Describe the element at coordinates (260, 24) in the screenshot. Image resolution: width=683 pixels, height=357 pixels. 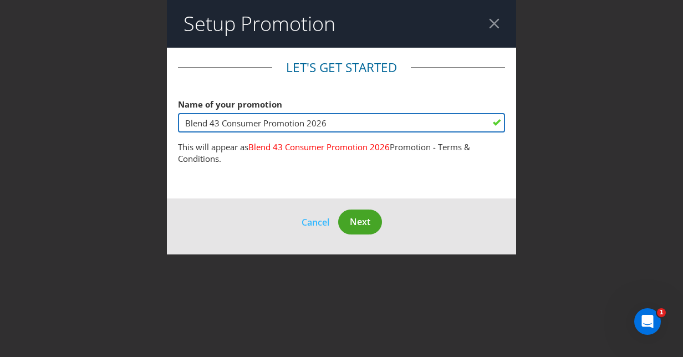
I see `h2: Setup Promotion` at that location.